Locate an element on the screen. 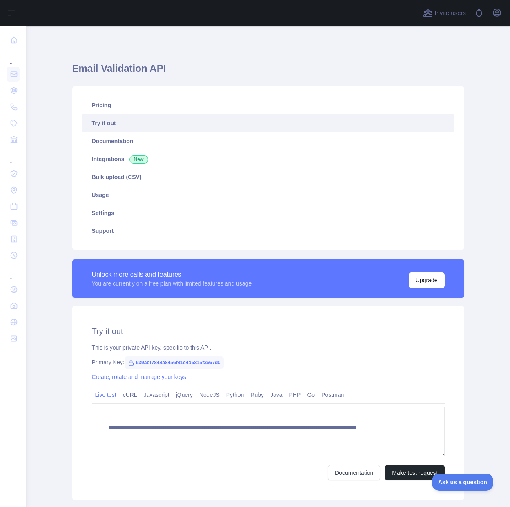  a: Support is located at coordinates (268, 231).